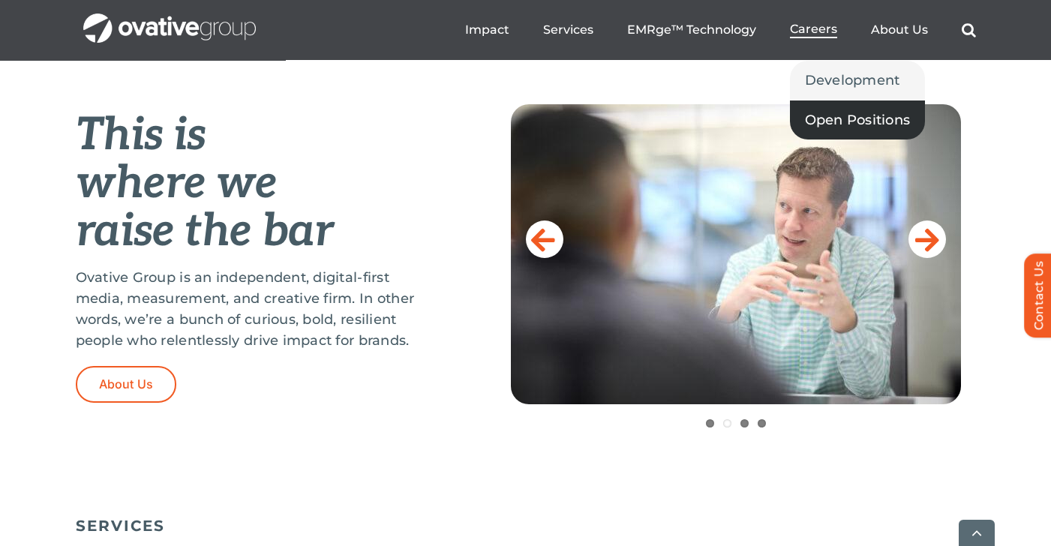  What do you see at coordinates (761, 423) in the screenshot?
I see `a: 4` at bounding box center [761, 423].